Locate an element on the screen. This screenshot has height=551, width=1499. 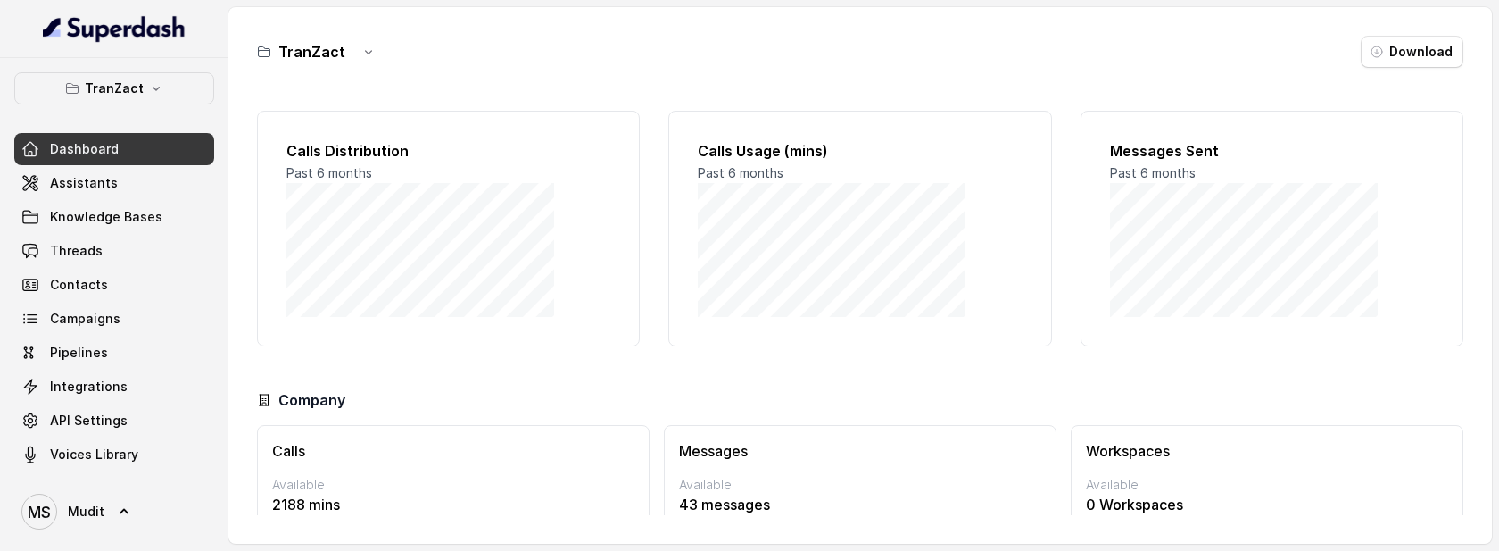
p: 43 messages is located at coordinates (860, 504).